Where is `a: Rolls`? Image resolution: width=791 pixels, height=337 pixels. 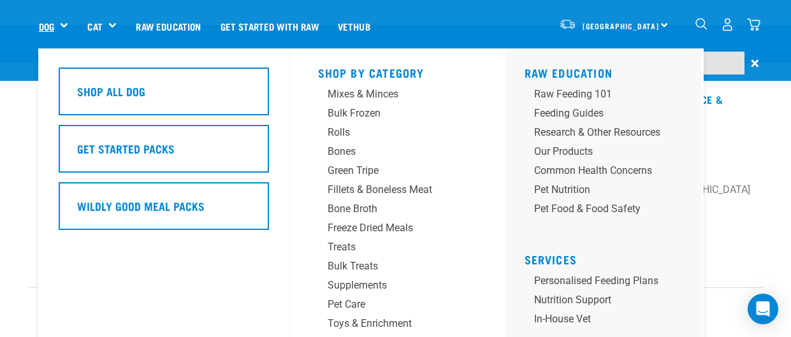 a: Rolls is located at coordinates (397, 134).